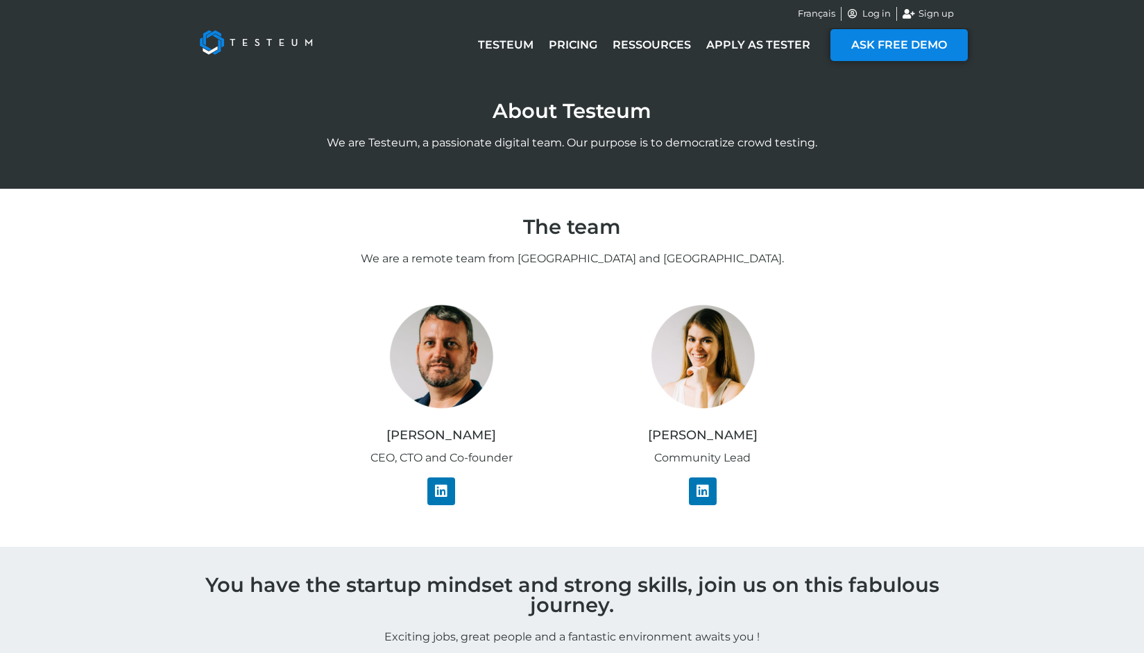  What do you see at coordinates (935, 14) in the screenshot?
I see `span: Sign up` at bounding box center [935, 14].